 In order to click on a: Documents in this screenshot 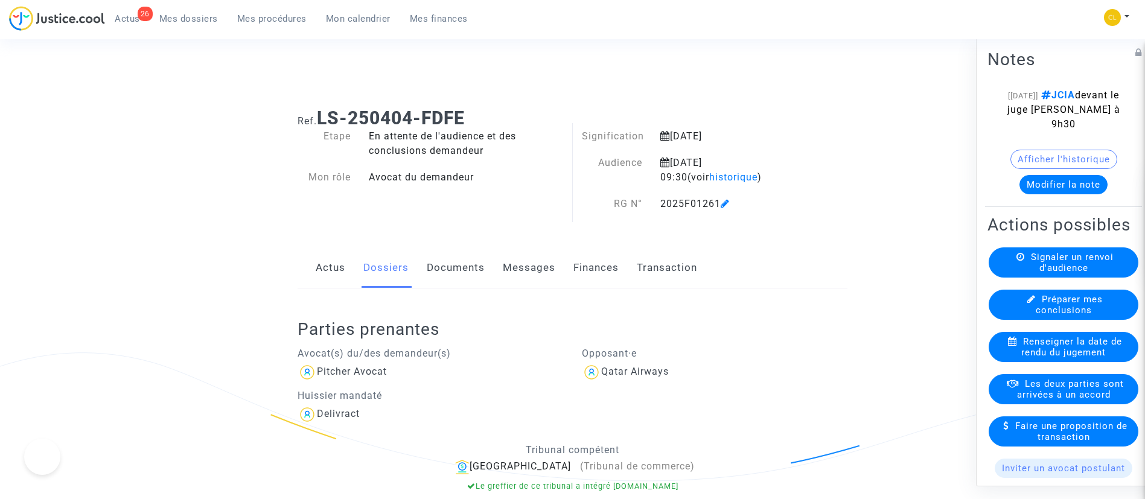, I will do `click(456, 268)`.